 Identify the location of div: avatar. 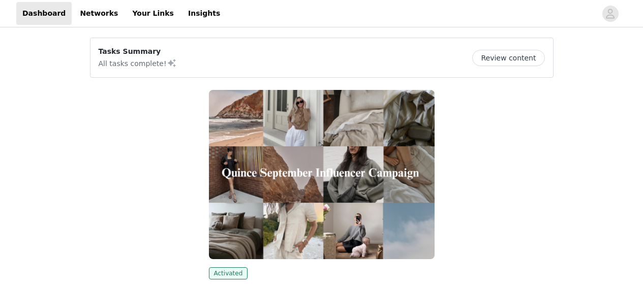
(609, 14).